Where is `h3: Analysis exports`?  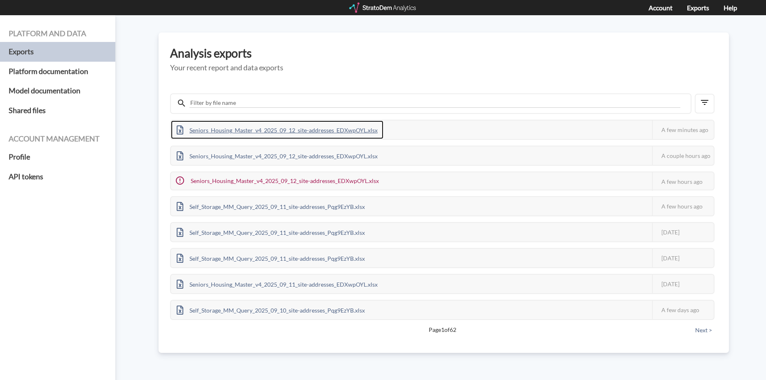
h3: Analysis exports is located at coordinates (443, 53).